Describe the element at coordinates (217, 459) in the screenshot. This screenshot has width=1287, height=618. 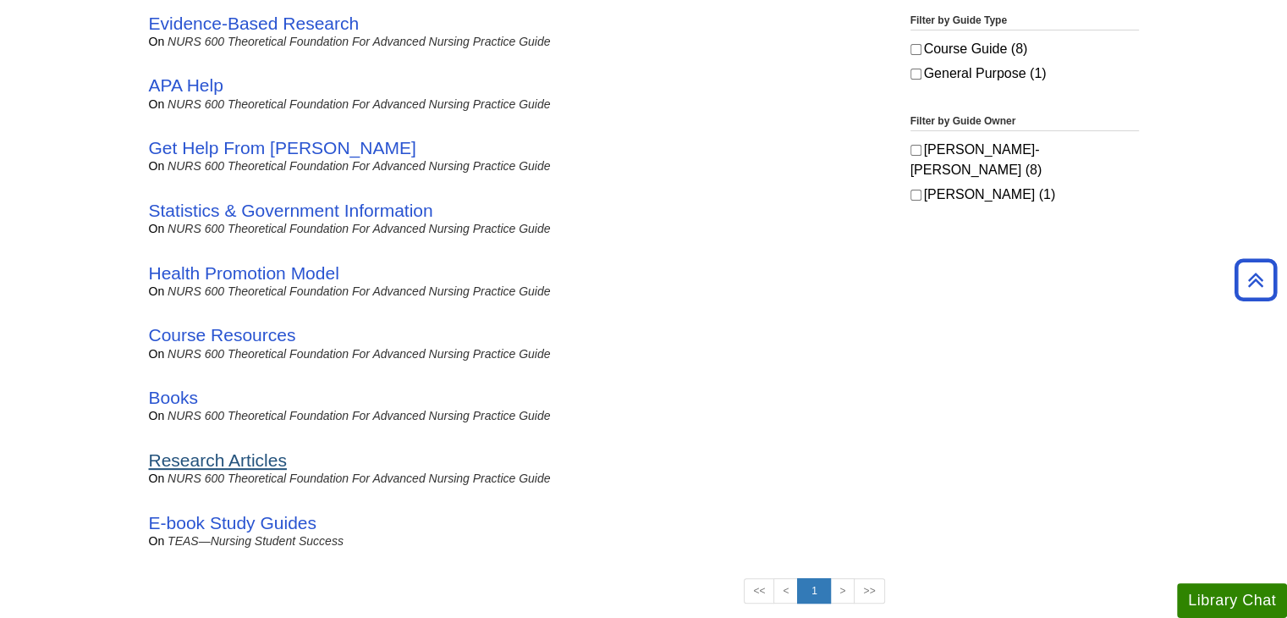
I see `a: Research Articles` at that location.